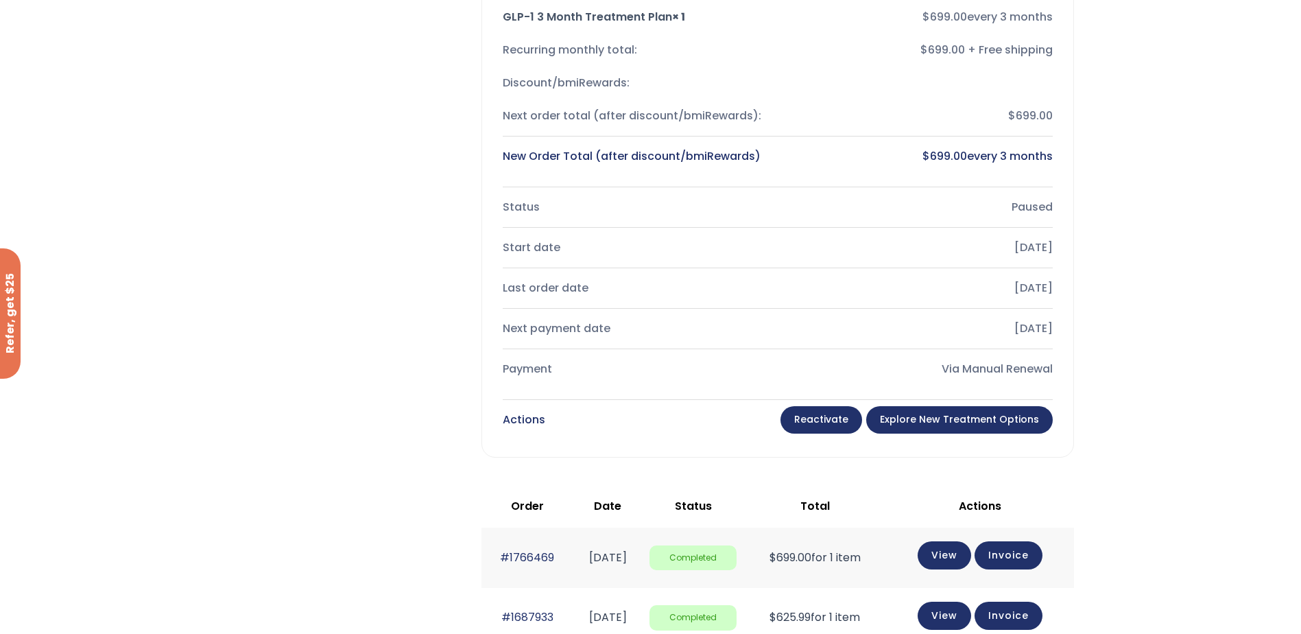 Image resolution: width=1301 pixels, height=634 pixels. What do you see at coordinates (527, 557) in the screenshot?
I see `a: #1766469` at bounding box center [527, 557].